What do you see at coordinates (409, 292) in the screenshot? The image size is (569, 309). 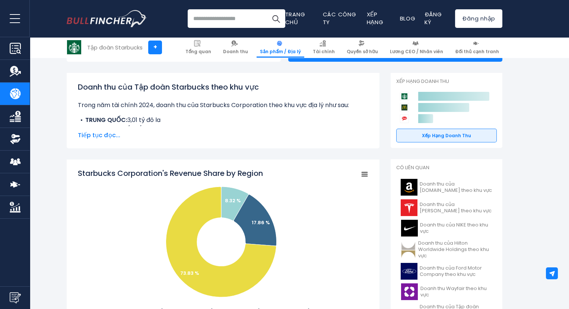 I see `img: Biểu tượng W` at bounding box center [409, 292].